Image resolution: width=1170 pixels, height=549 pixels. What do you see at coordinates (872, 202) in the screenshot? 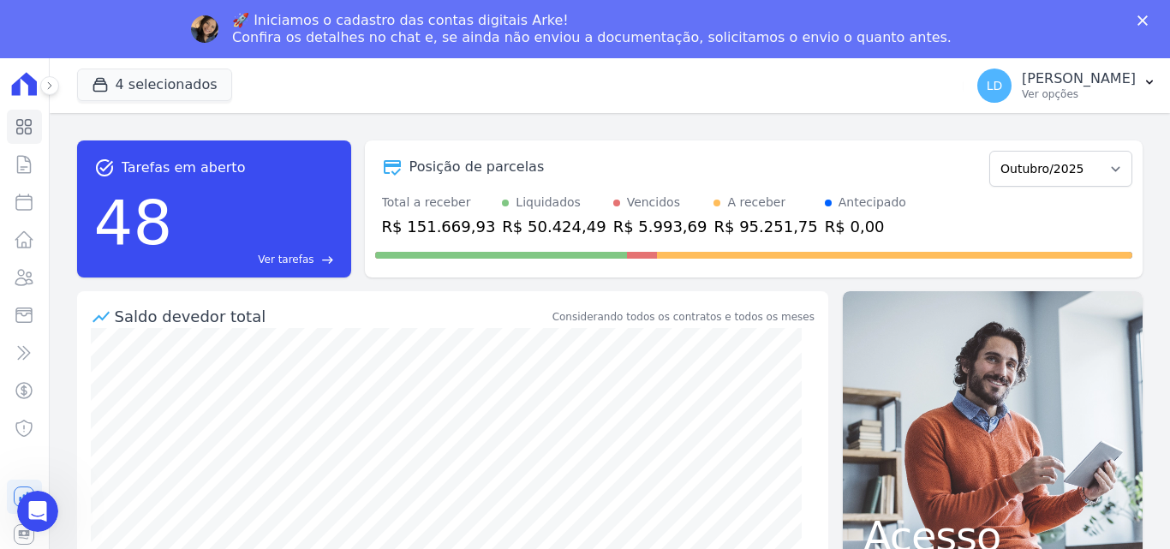
I see `div: Antecipado` at bounding box center [872, 202].